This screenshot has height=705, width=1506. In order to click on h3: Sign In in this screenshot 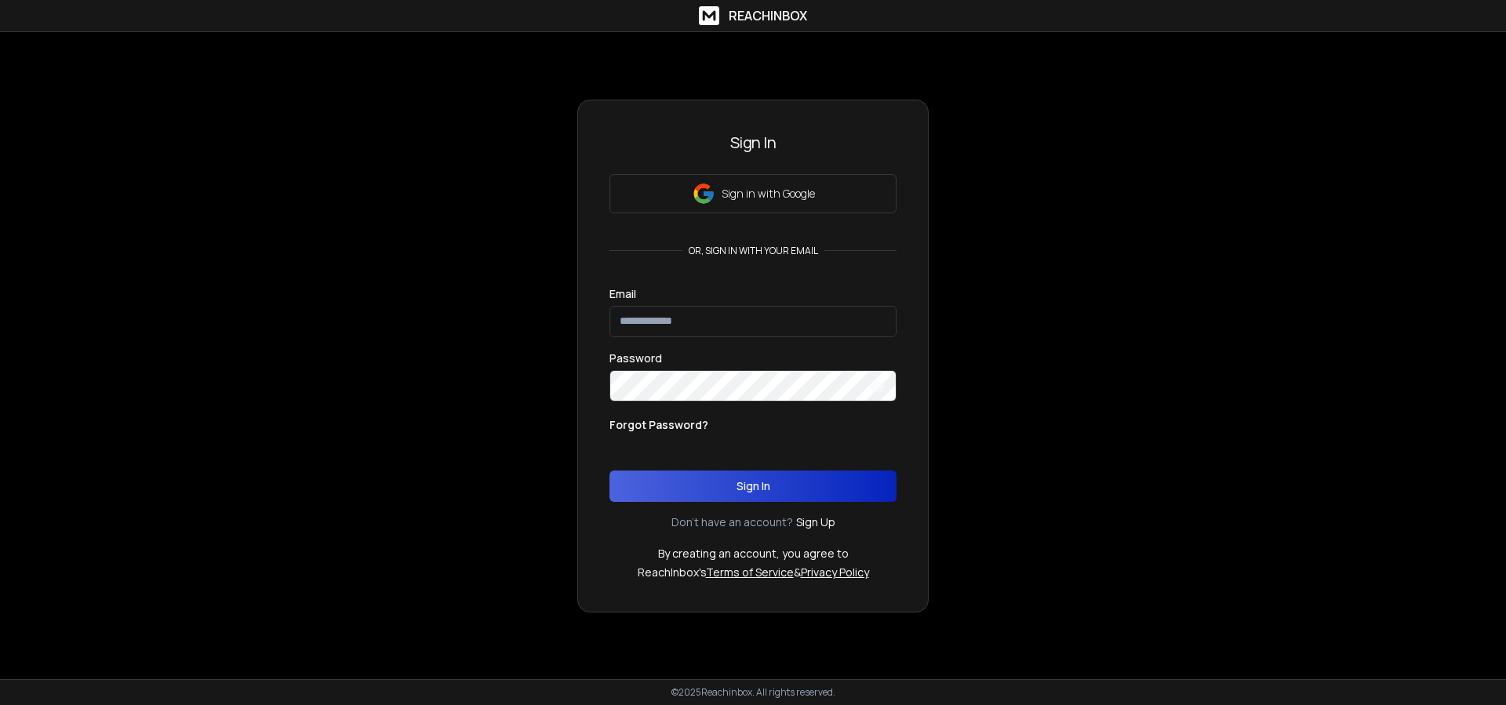, I will do `click(753, 143)`.